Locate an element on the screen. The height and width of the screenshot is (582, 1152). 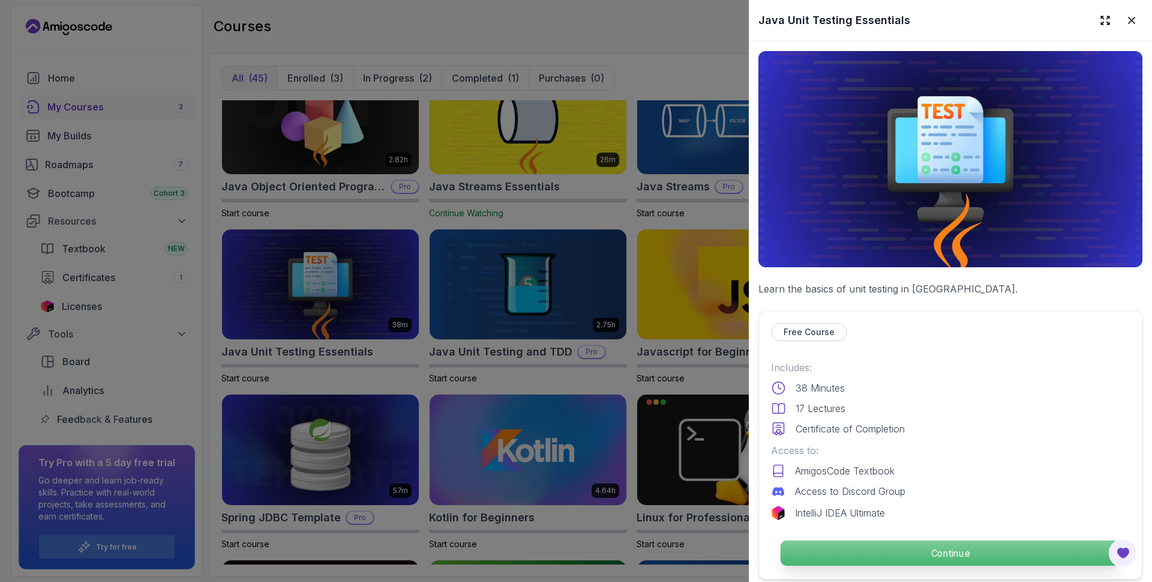
button: Continue is located at coordinates (951, 553).